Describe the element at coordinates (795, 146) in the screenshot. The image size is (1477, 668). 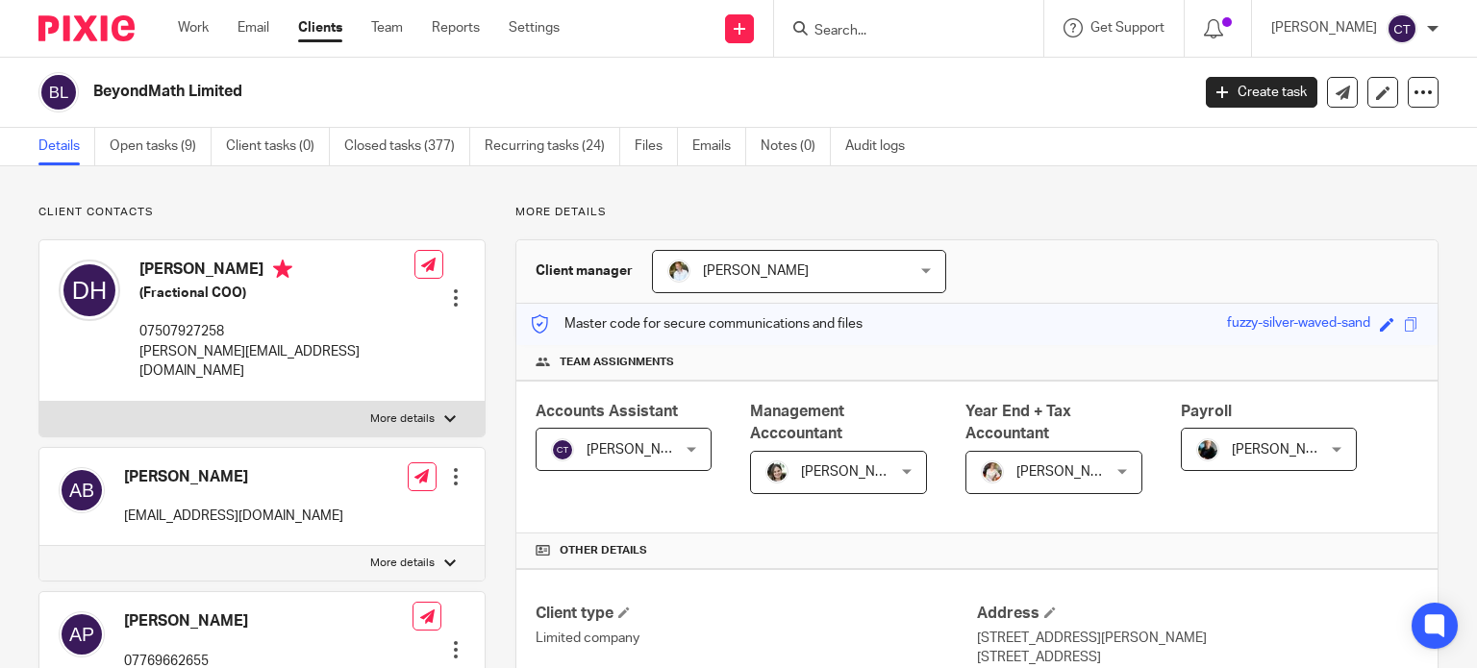
I see `a: Notes (0)` at that location.